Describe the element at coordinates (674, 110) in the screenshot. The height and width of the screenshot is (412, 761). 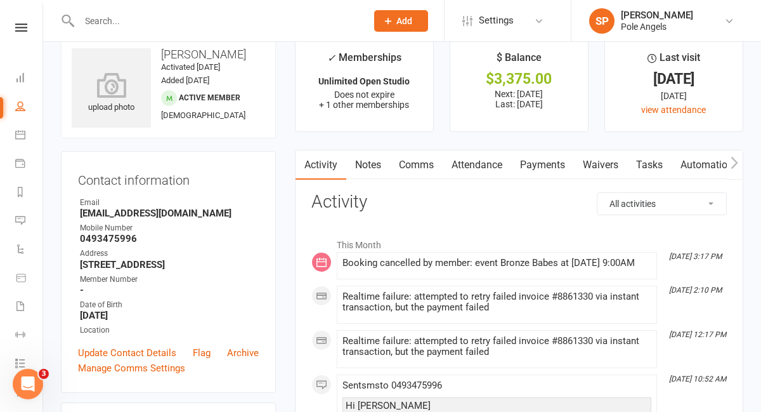
I see `a: view attendance` at that location.